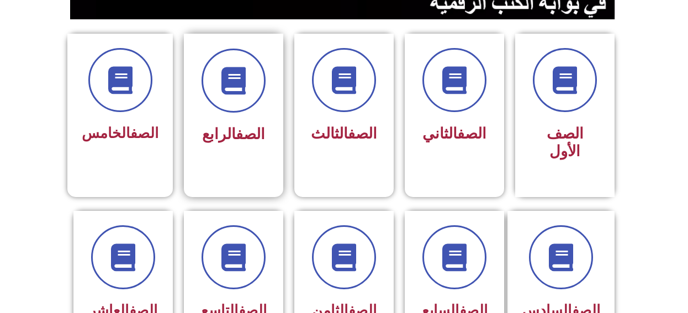 The width and height of the screenshot is (688, 313). What do you see at coordinates (344, 134) in the screenshot?
I see `span: الثالث` at bounding box center [344, 134].